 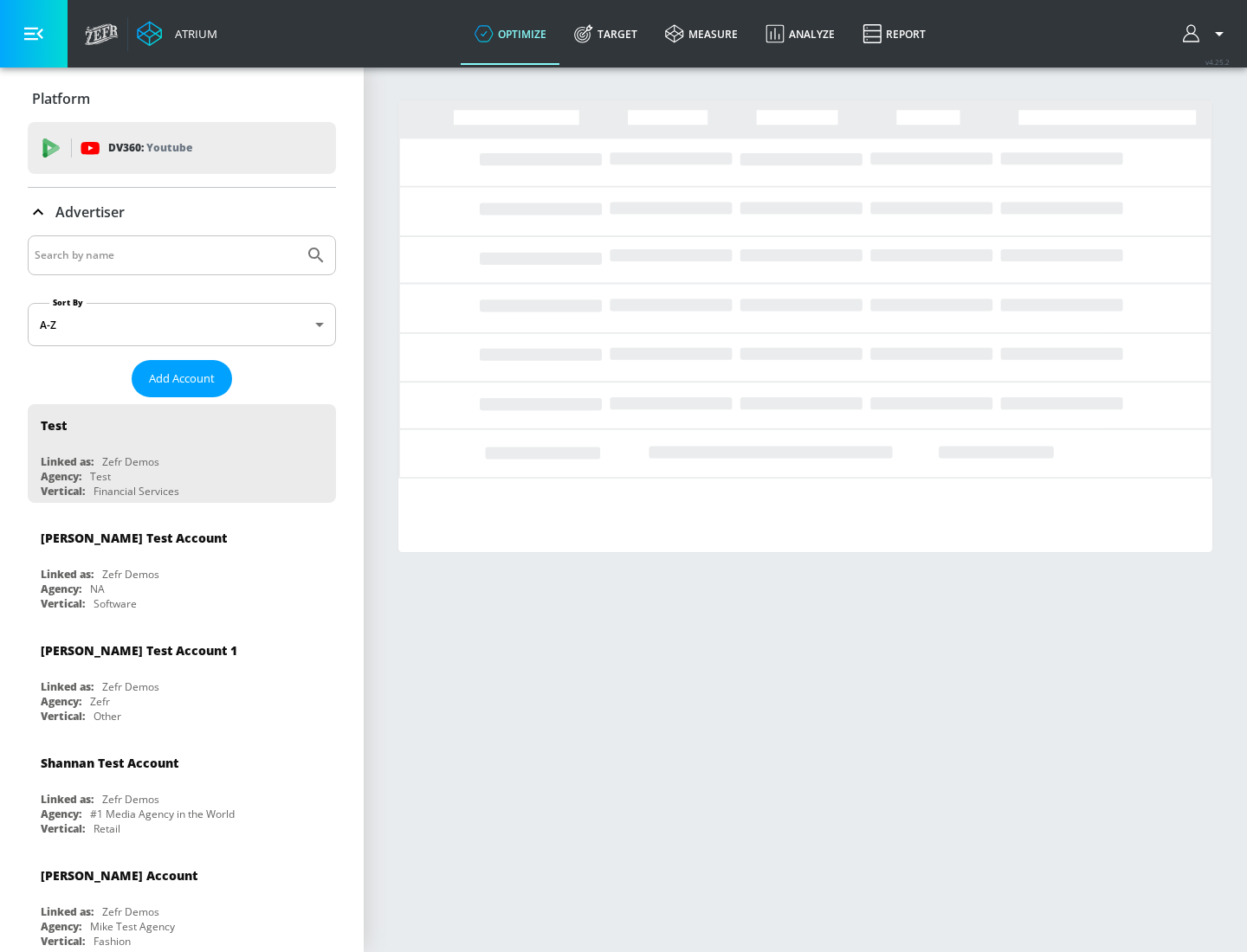 What do you see at coordinates (136, 491) in the screenshot?
I see `div: Financial Services` at bounding box center [136, 491].